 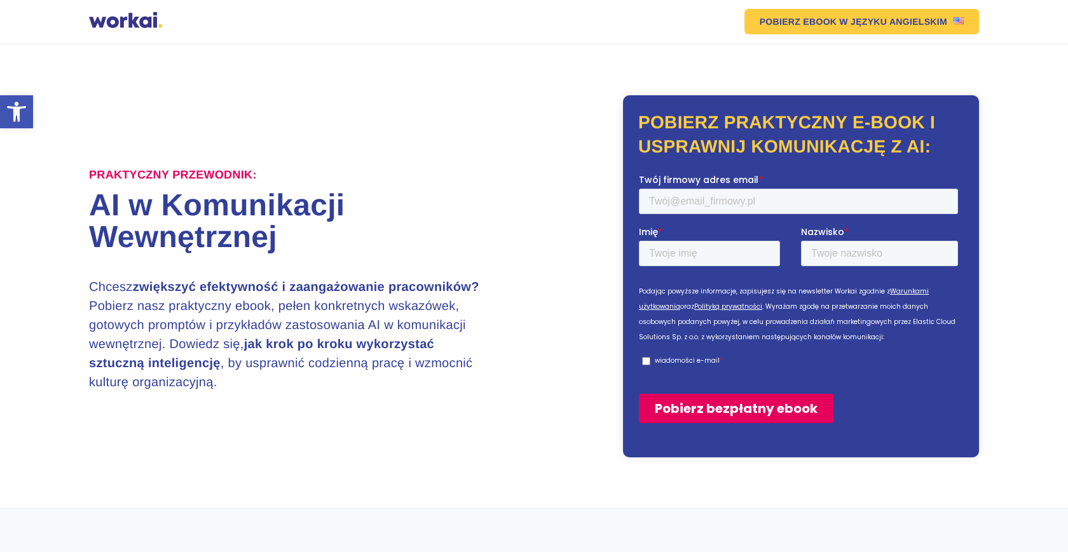 I want to click on label: Praktyczny przewodnik:, so click(x=173, y=175).